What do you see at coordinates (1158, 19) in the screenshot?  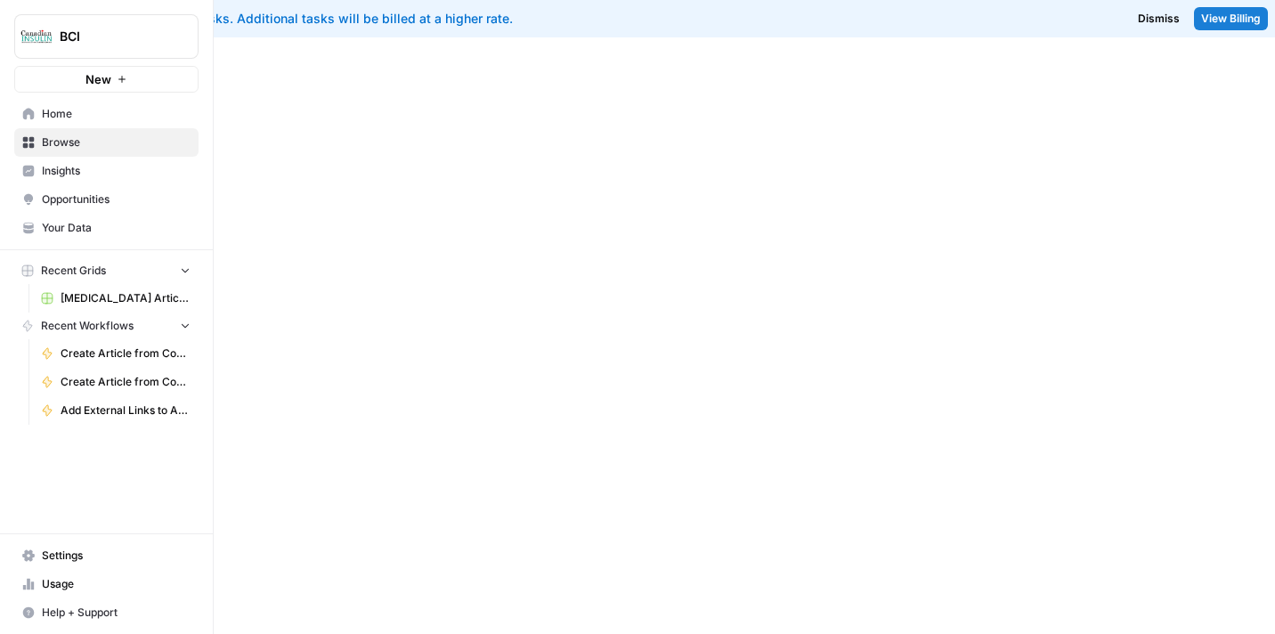 I see `span: Dismiss` at bounding box center [1158, 19].